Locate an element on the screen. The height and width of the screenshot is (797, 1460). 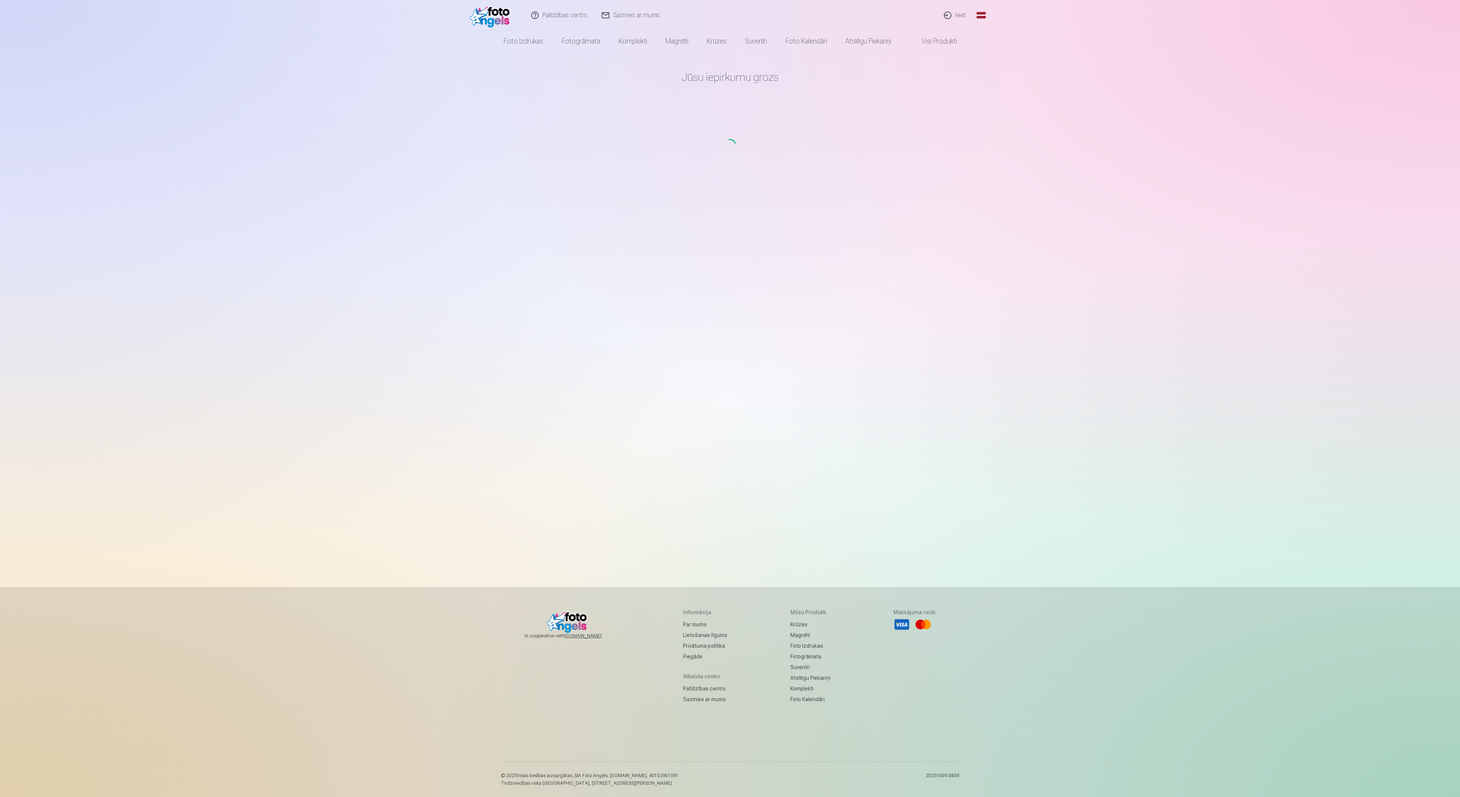
a: Par mums is located at coordinates (705, 625).